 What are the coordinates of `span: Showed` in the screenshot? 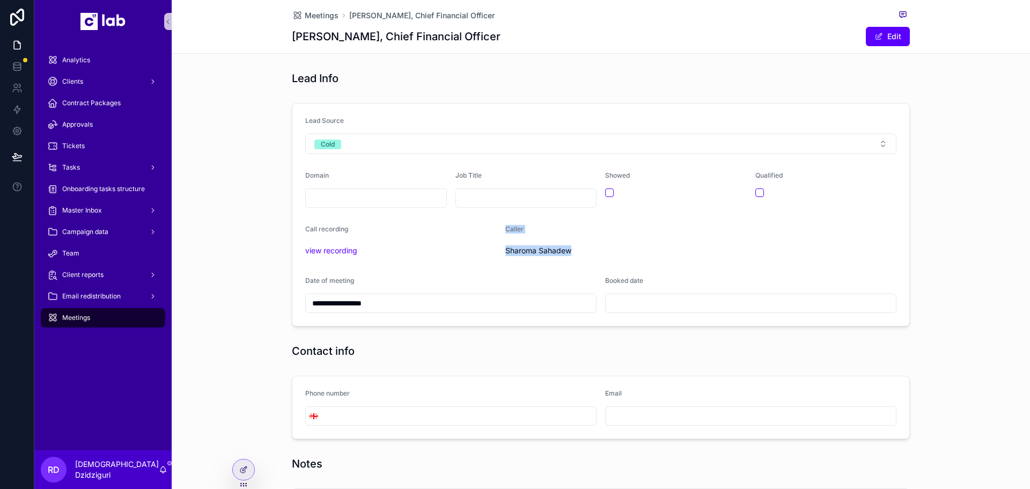 It's located at (617, 175).